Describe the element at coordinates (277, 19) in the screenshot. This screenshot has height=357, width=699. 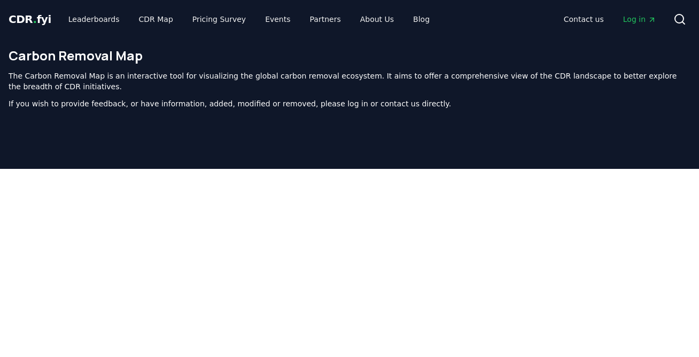
I see `a: Events` at that location.